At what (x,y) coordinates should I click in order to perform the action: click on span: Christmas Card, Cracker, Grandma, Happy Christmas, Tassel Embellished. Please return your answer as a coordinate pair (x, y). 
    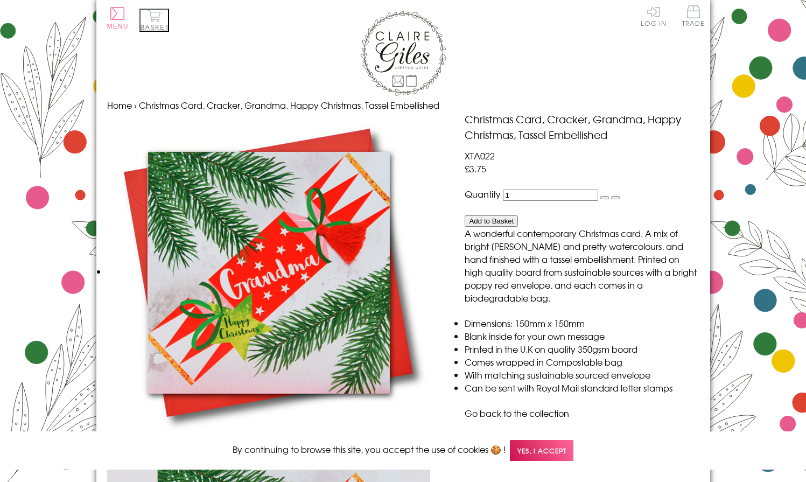
    Looking at the image, I should click on (289, 105).